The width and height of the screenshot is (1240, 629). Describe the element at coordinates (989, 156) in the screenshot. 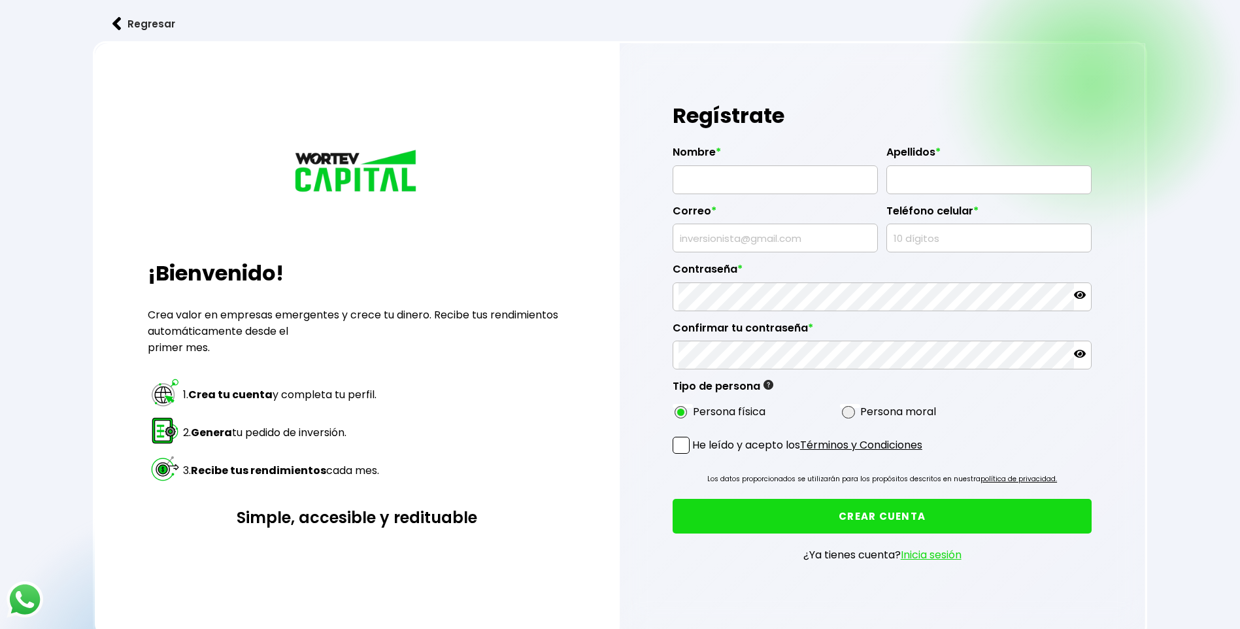

I see `label: Apellidos` at that location.